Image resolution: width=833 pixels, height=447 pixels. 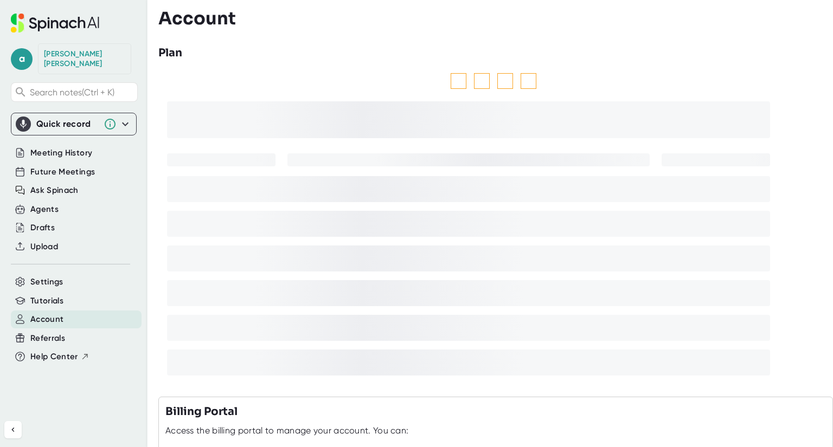 What do you see at coordinates (54, 357) in the screenshot?
I see `span: Help Center` at bounding box center [54, 357].